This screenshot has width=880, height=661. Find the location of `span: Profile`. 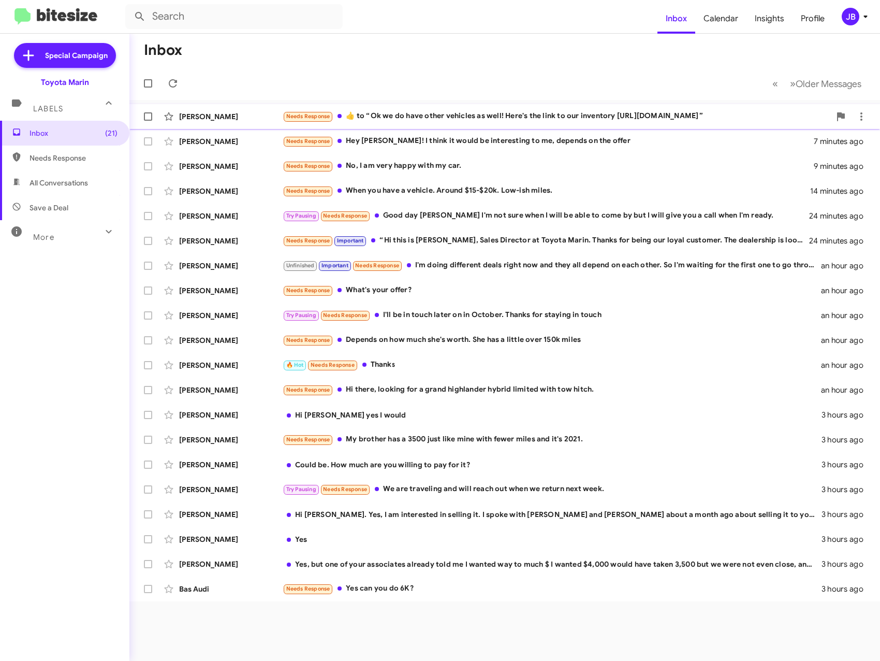

span: Profile is located at coordinates (813, 19).